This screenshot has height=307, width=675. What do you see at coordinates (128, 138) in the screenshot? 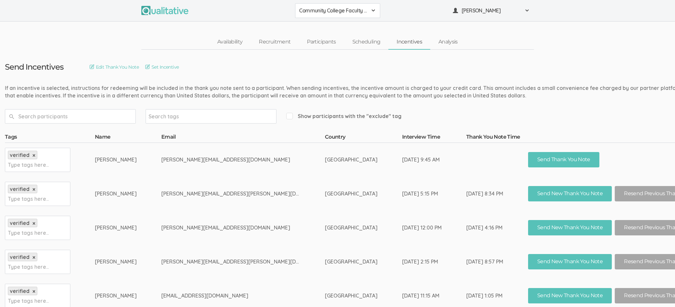
I see `th: Name` at bounding box center [128, 138].